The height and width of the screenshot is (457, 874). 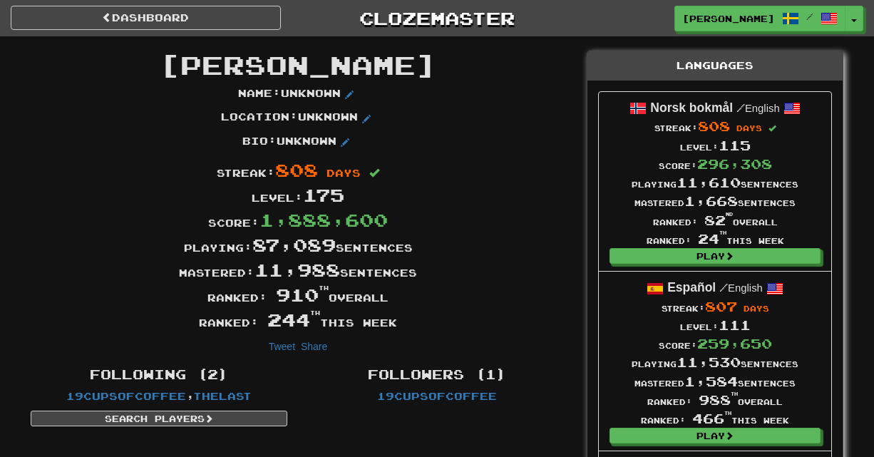 What do you see at coordinates (294, 319) in the screenshot?
I see `span: 244` at bounding box center [294, 319].